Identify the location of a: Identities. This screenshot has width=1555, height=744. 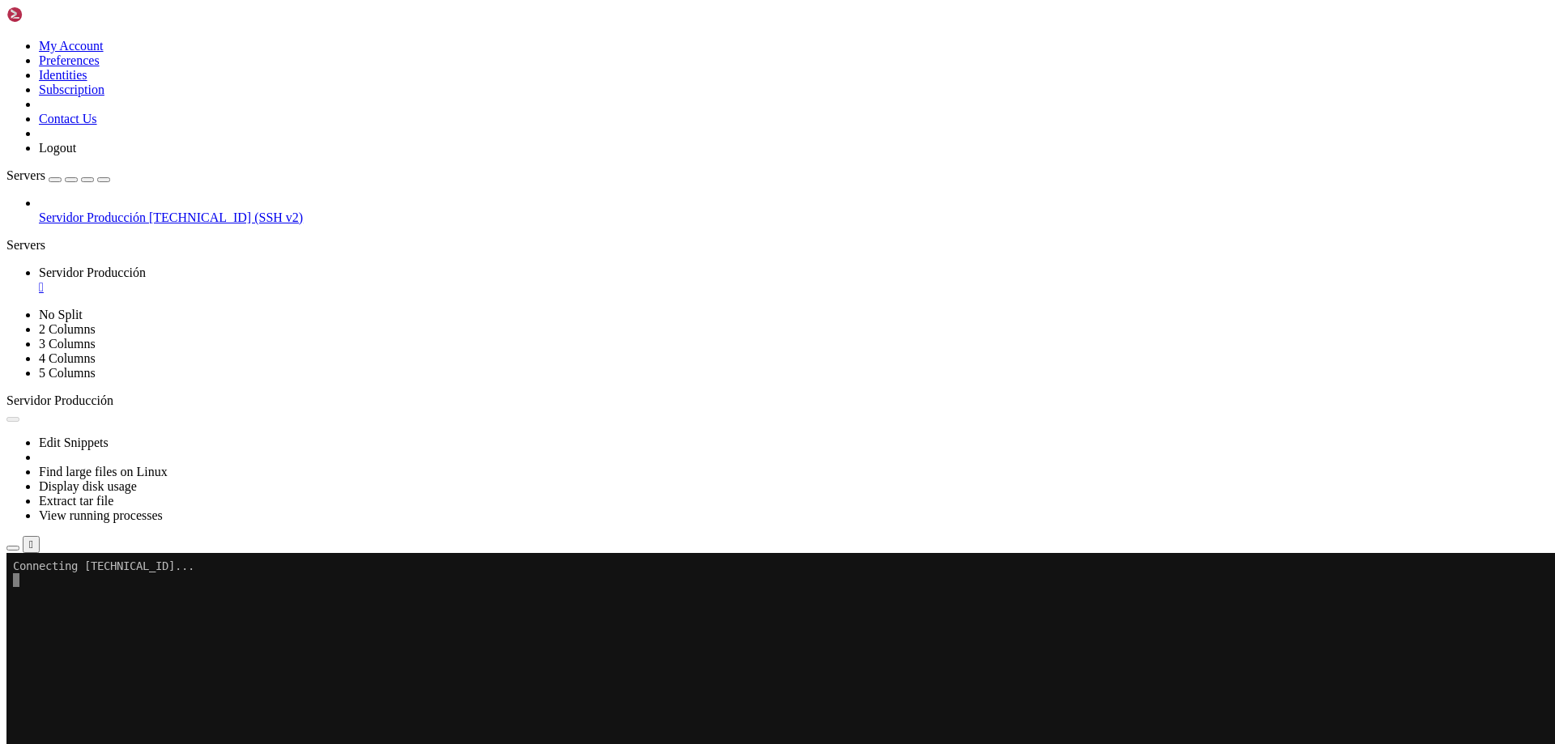
(63, 74).